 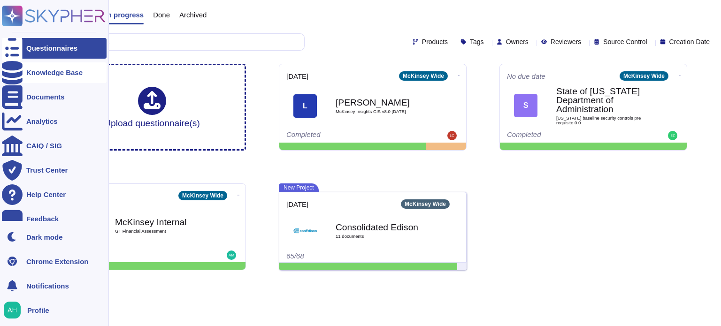 What do you see at coordinates (42, 219) in the screenshot?
I see `div: Feedback` at bounding box center [42, 219].